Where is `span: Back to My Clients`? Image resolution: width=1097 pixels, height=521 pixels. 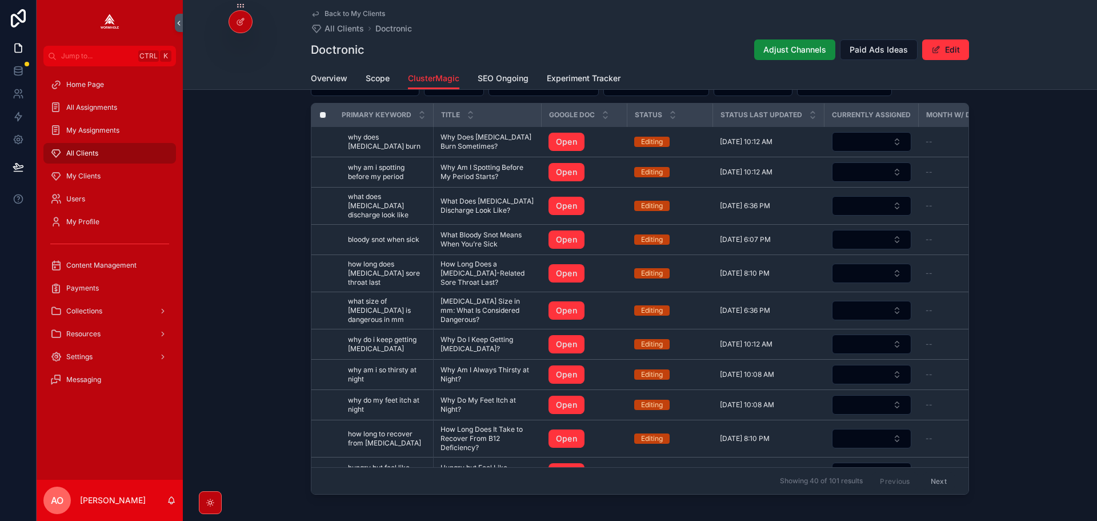 span: Back to My Clients is located at coordinates (355, 14).